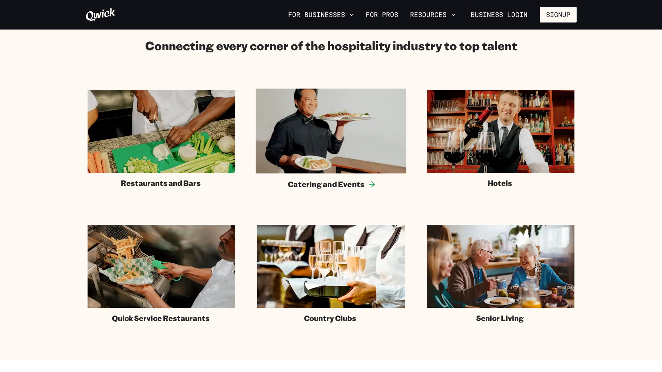  I want to click on span: Senior Living, so click(500, 318).